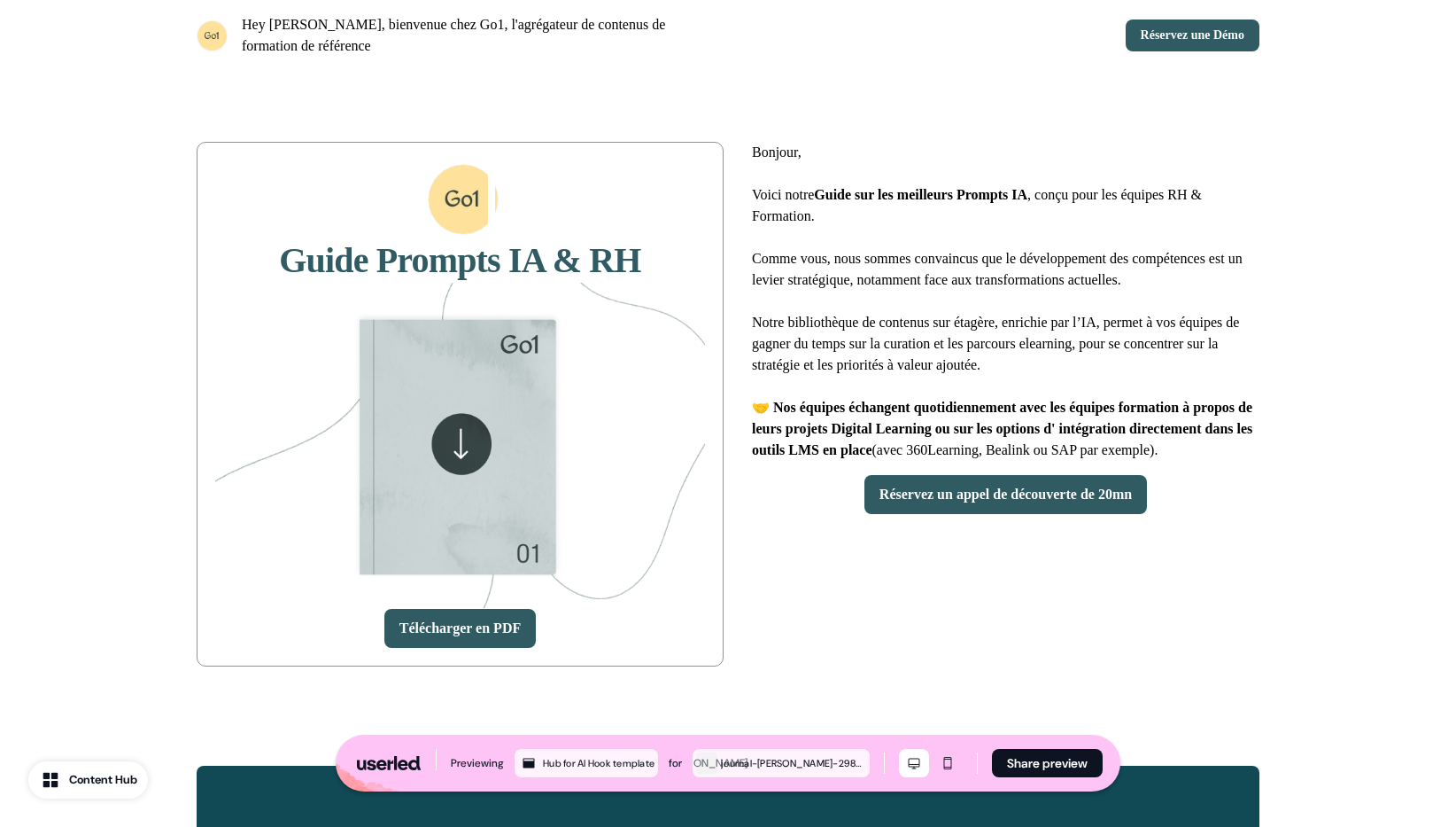 The height and width of the screenshot is (827, 1456). What do you see at coordinates (1047, 763) in the screenshot?
I see `button: Share preview` at bounding box center [1047, 763].